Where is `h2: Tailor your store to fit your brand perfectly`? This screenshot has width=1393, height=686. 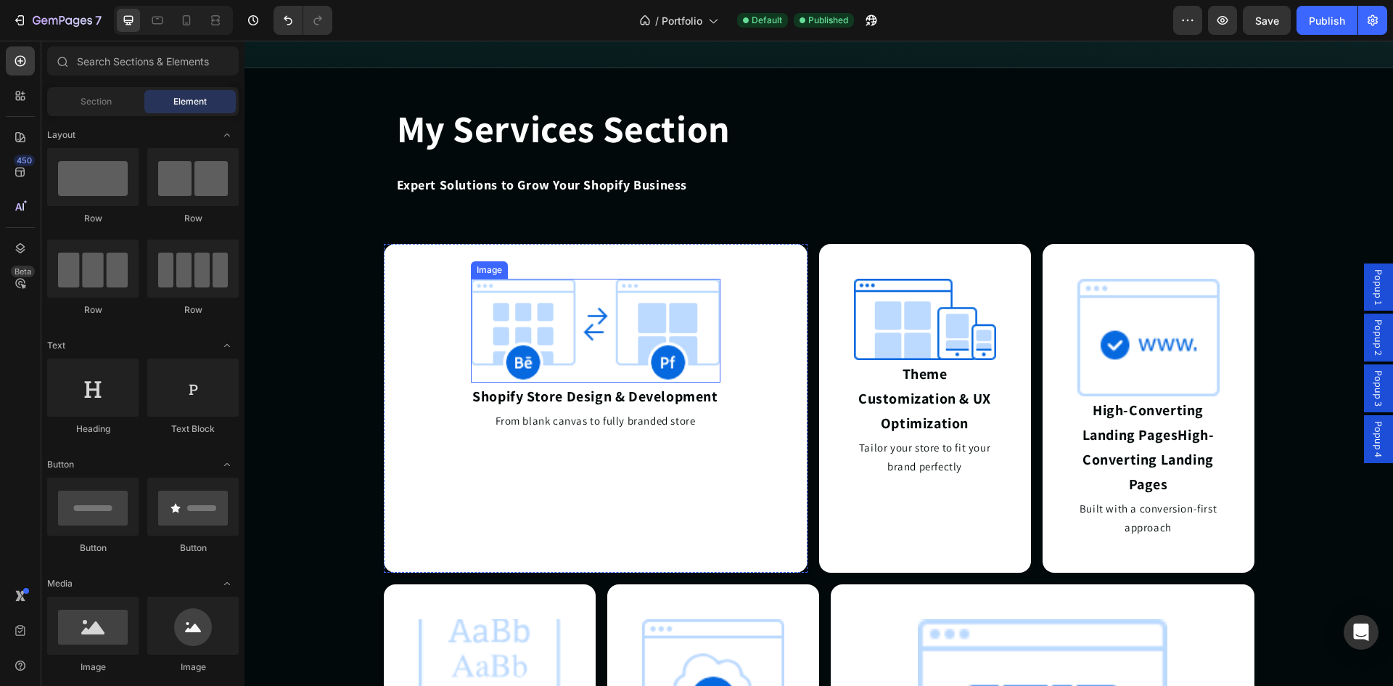
h2: Tailor your store to fit your brand perfectly is located at coordinates (680, 416).